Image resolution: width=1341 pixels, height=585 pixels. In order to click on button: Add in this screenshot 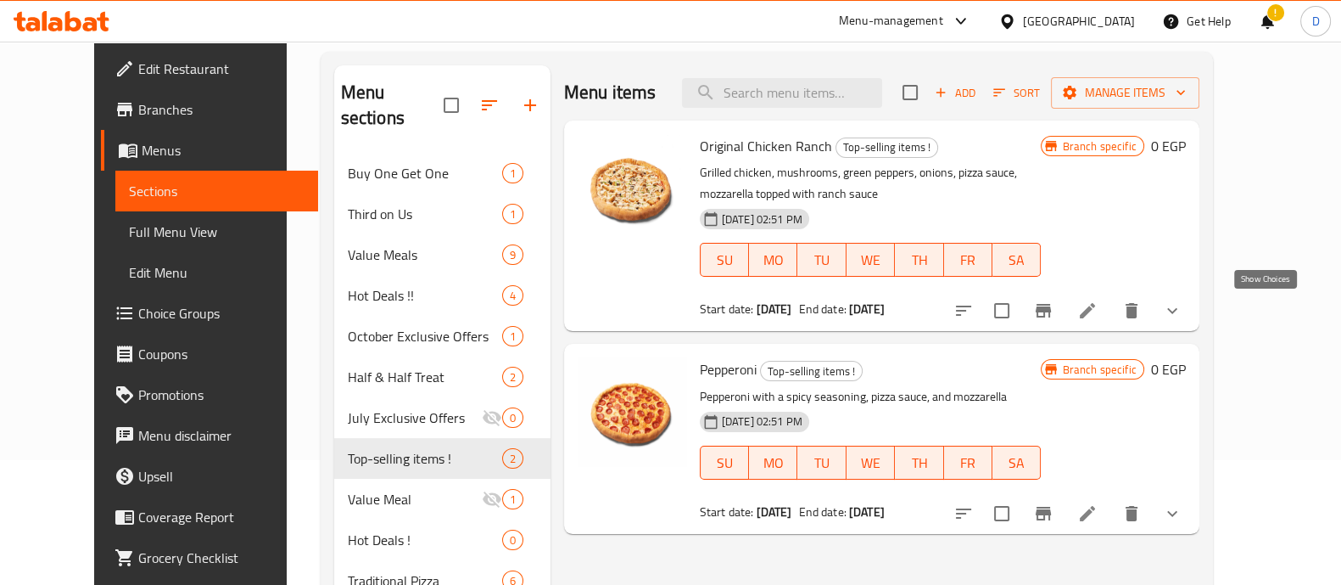, I will do `click(955, 92)`.